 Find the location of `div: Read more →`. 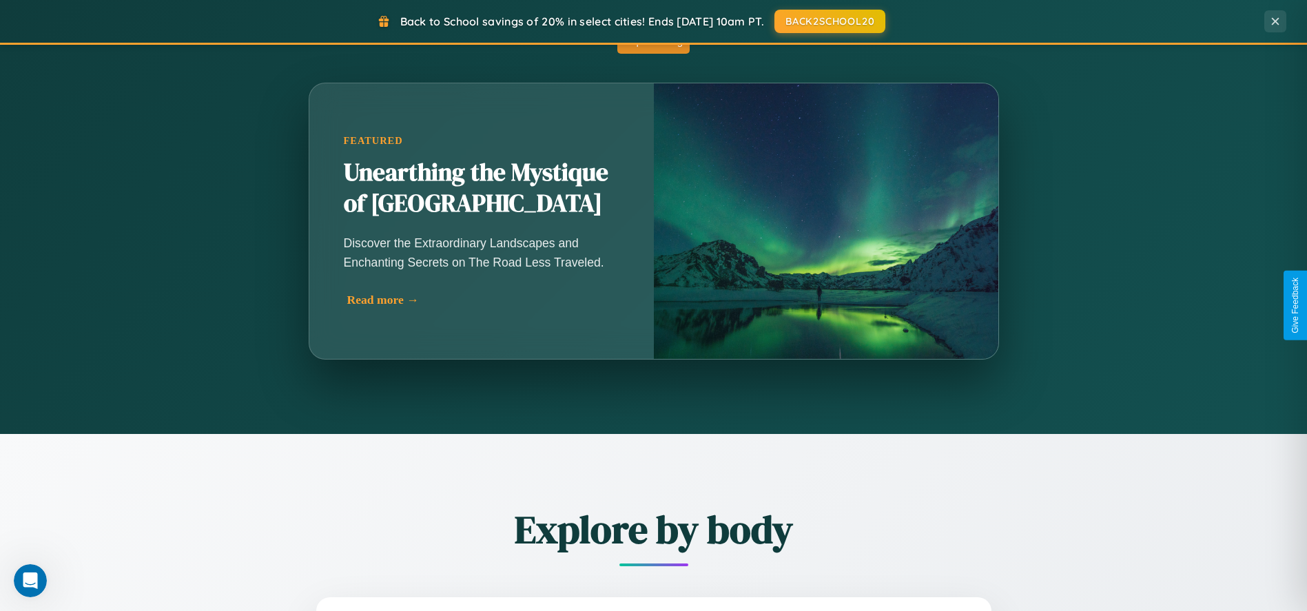

div: Read more → is located at coordinates (485, 300).